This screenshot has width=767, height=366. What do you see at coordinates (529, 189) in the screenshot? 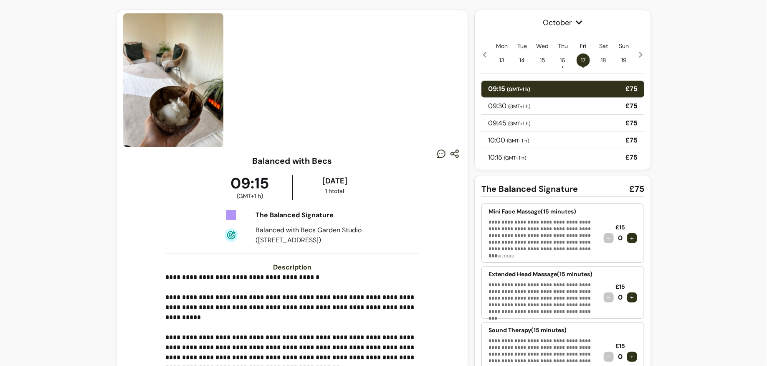
I see `span: The Balanced Signature` at bounding box center [529, 189].